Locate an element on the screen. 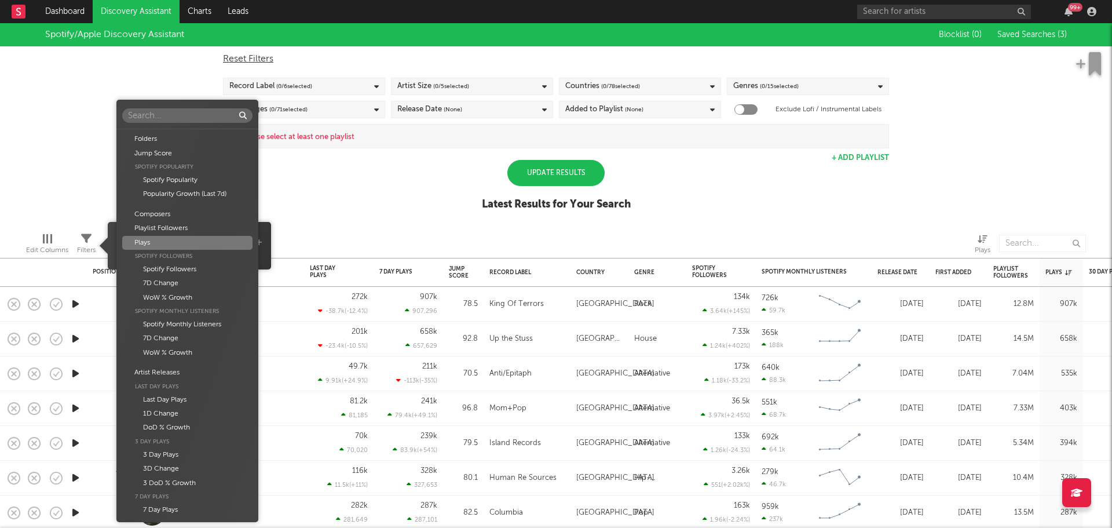 Image resolution: width=1112 pixels, height=528 pixels. input: Search... is located at coordinates (187, 115).